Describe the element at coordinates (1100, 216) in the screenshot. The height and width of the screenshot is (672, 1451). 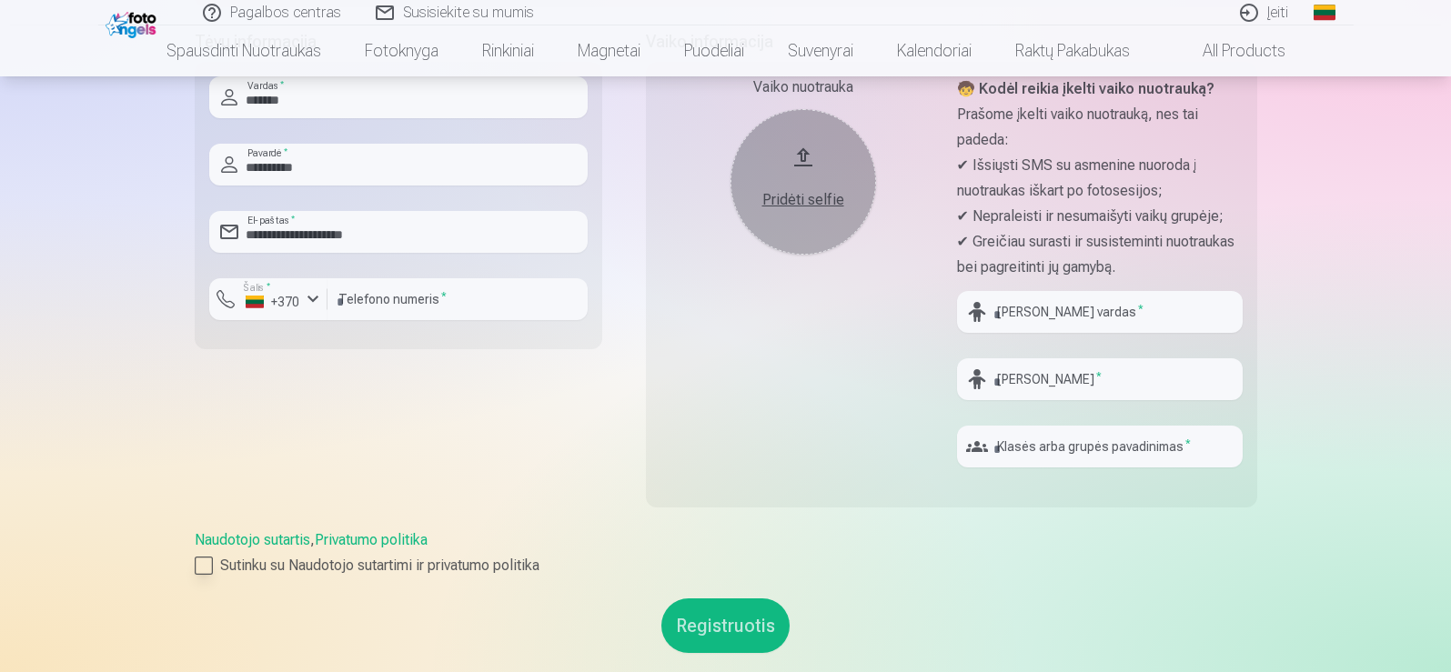
I see `p: ✔ Nepraleisti ir nesumaišyti vaikų grupėje;` at that location.